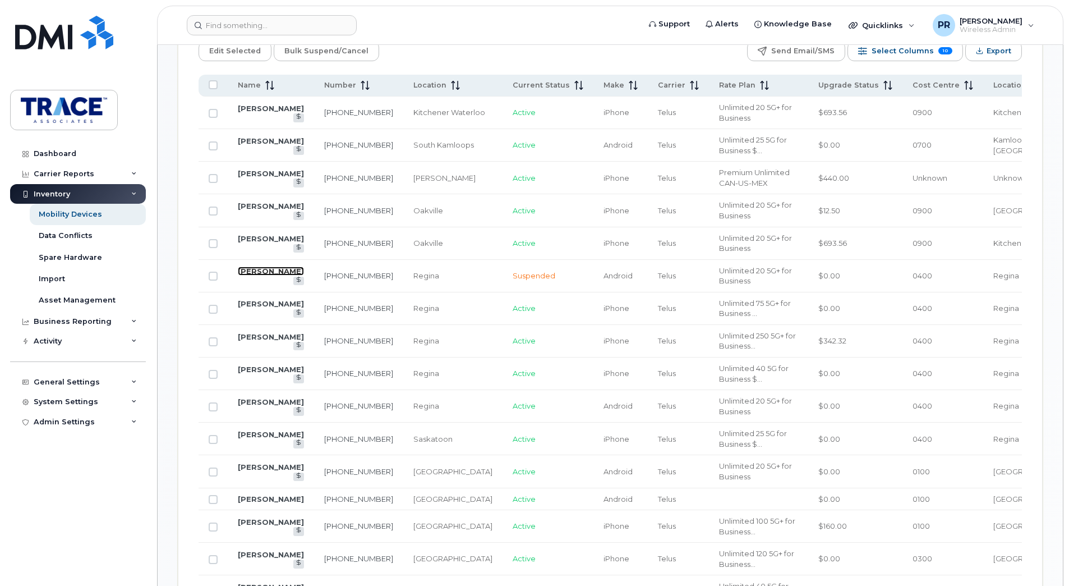 This screenshot has height=586, width=1069. I want to click on a: Knowledge Base, so click(793, 24).